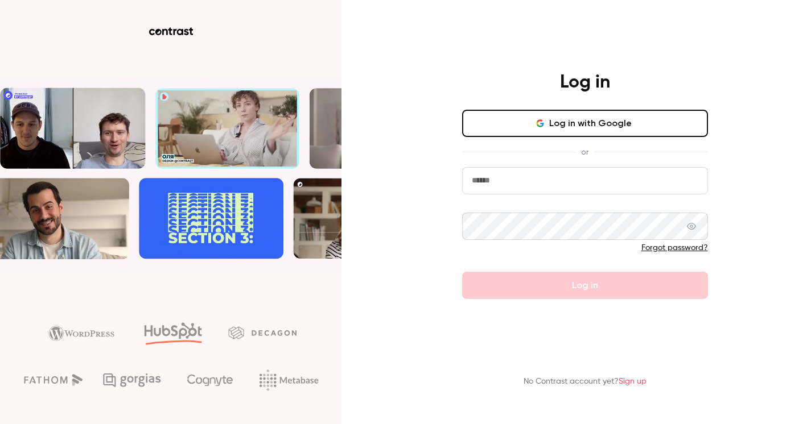 The height and width of the screenshot is (424, 811). Describe the element at coordinates (585, 382) in the screenshot. I see `p: No Contrast account yet?` at that location.